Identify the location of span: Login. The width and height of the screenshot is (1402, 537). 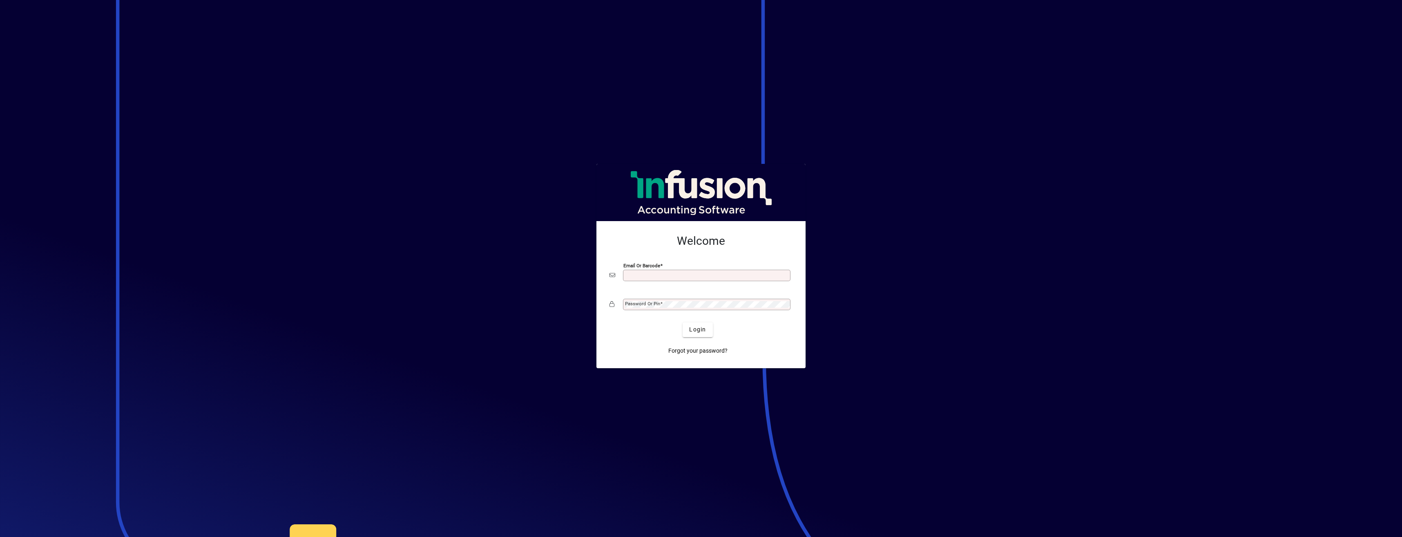
(697, 329).